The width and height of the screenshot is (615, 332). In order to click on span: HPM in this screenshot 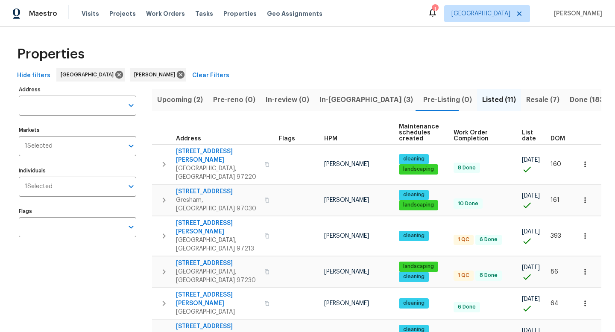, I will do `click(331, 139)`.